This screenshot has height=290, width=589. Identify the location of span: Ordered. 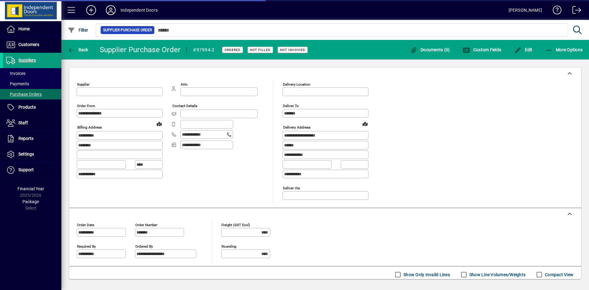
(232, 50).